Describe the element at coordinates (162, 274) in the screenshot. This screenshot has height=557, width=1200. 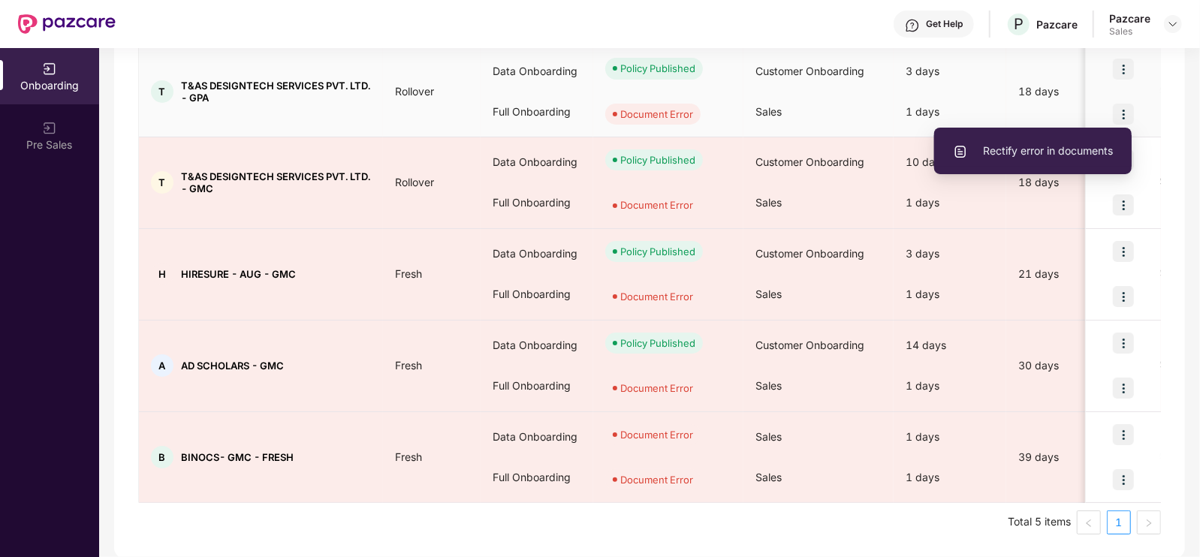
I see `div: H` at that location.